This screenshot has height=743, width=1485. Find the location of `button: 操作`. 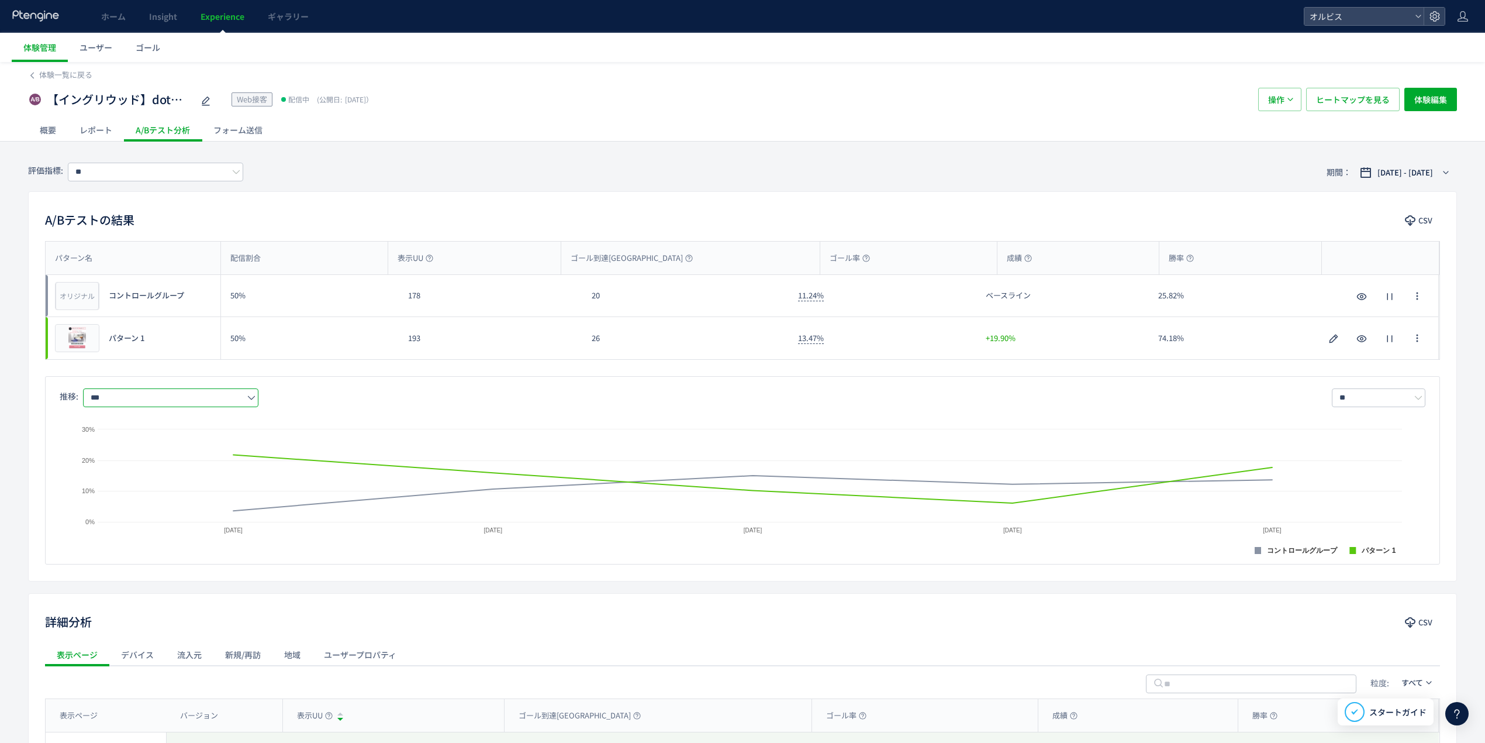

button: 操作 is located at coordinates (1280, 99).